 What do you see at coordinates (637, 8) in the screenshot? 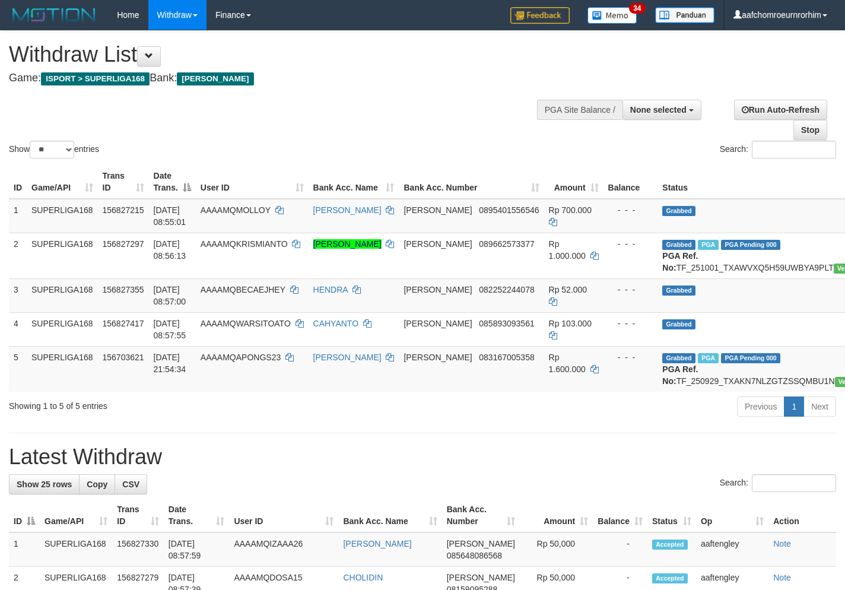
I see `span: 34` at bounding box center [637, 8].